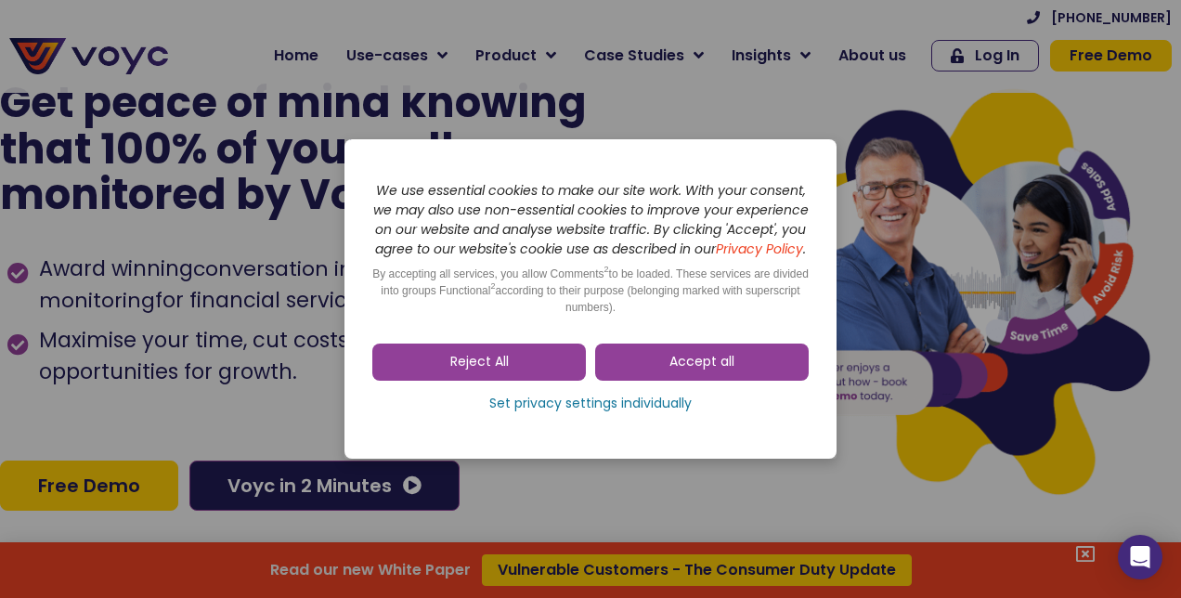 The width and height of the screenshot is (1181, 598). What do you see at coordinates (479, 362) in the screenshot?
I see `span: Reject All` at bounding box center [479, 362].